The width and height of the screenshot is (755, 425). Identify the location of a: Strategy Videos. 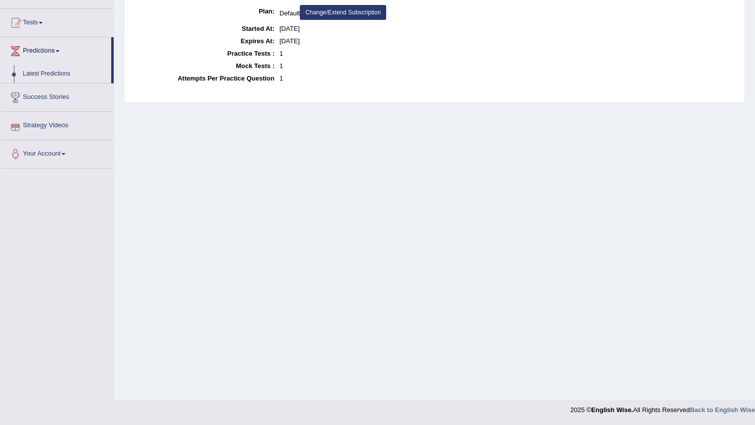
(57, 124).